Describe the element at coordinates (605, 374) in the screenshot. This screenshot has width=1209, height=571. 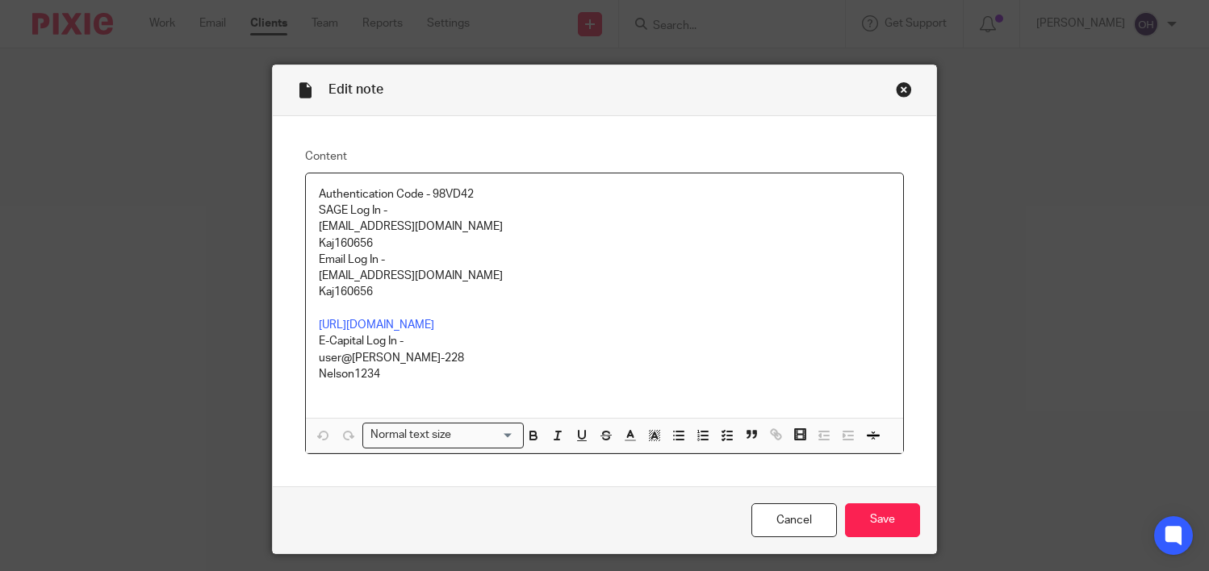
I see `p: Nelson1234` at that location.